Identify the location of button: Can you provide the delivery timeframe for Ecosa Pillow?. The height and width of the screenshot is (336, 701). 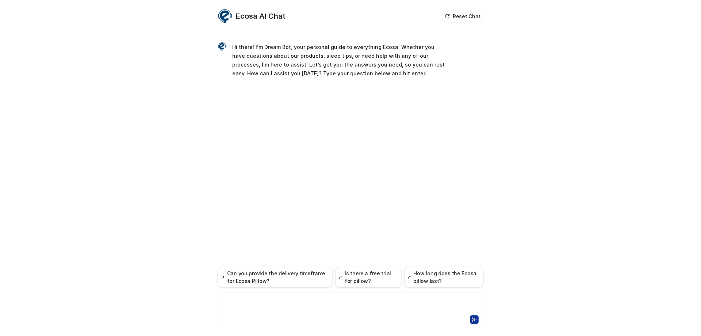
(275, 277).